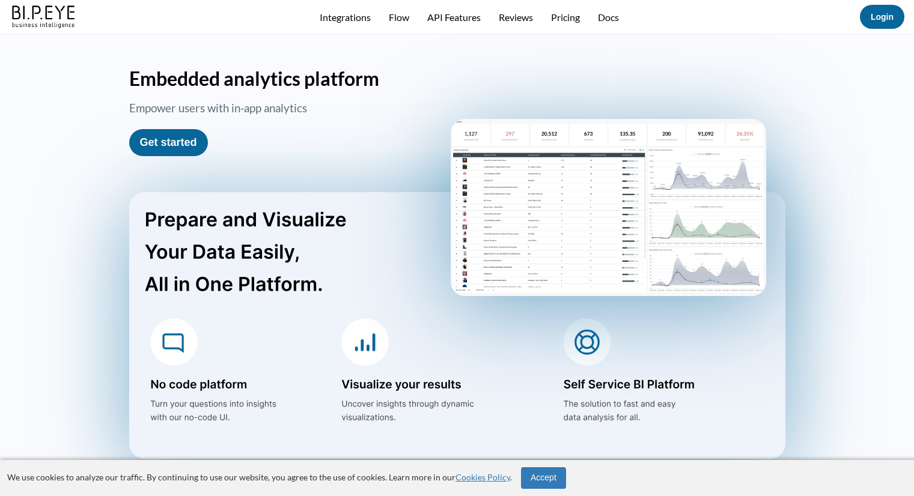  Describe the element at coordinates (168, 142) in the screenshot. I see `button: Get started` at that location.